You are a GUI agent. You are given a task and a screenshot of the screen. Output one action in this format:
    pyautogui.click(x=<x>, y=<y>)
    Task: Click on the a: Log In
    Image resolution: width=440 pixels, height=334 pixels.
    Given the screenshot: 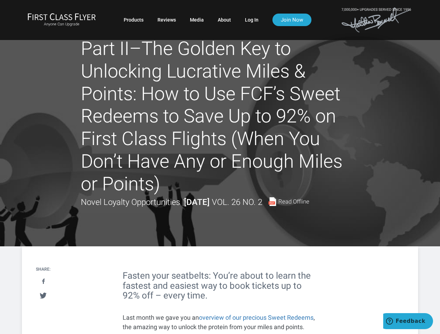 What is the action you would take?
    pyautogui.click(x=251, y=20)
    